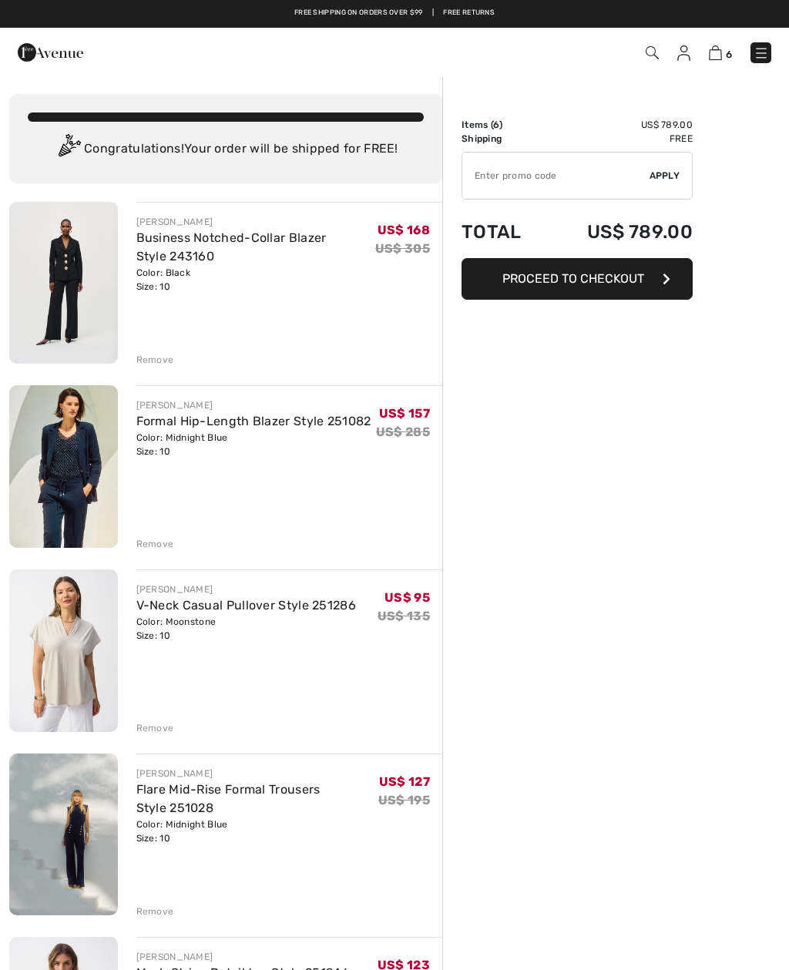 The width and height of the screenshot is (789, 970). I want to click on a: Free shipping on orders over $99, so click(358, 13).